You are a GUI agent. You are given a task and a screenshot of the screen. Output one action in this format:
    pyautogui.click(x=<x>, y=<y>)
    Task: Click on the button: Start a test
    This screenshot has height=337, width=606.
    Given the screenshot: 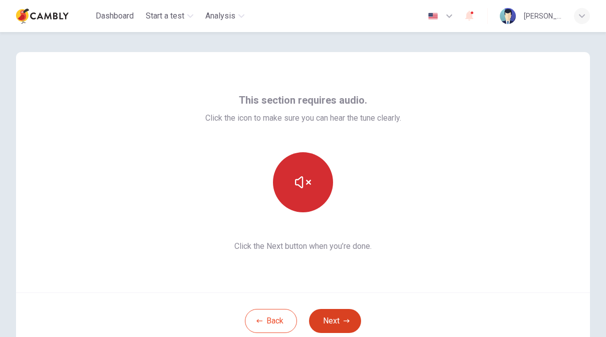 What is the action you would take?
    pyautogui.click(x=169, y=16)
    